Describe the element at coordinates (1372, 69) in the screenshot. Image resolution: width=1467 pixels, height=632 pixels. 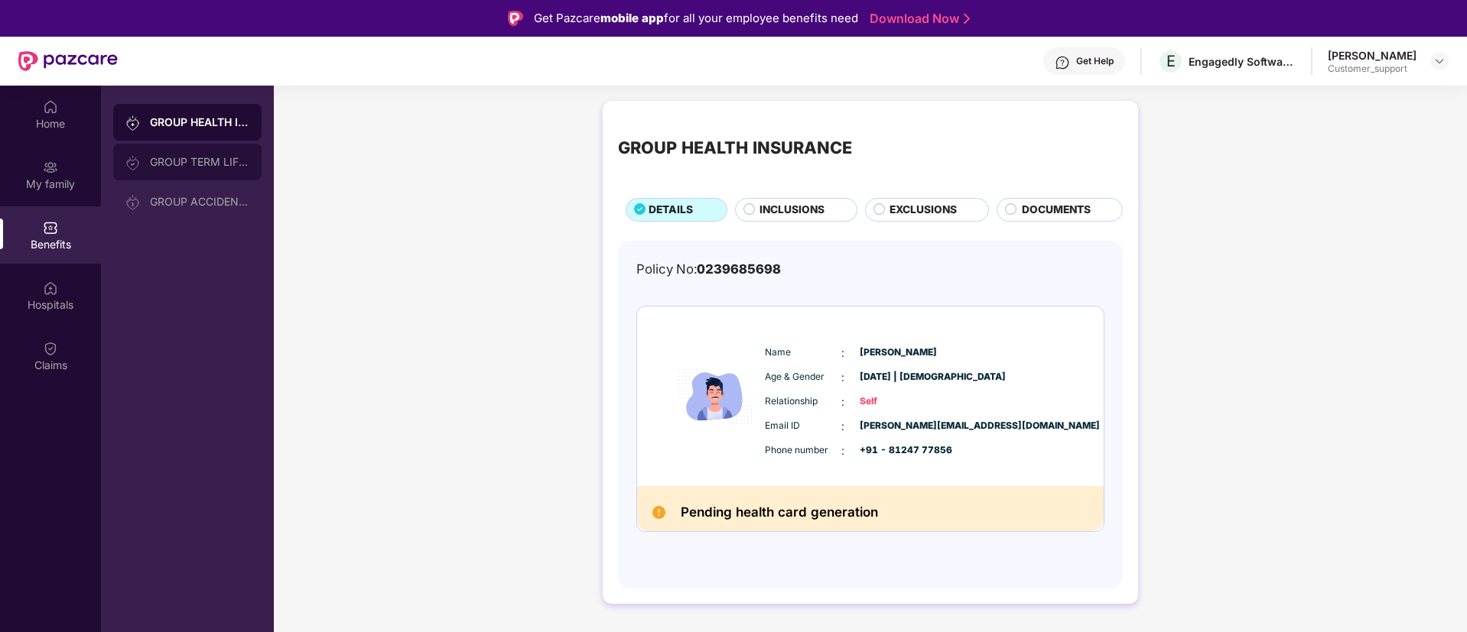
I see `div: Customer_support` at that location.